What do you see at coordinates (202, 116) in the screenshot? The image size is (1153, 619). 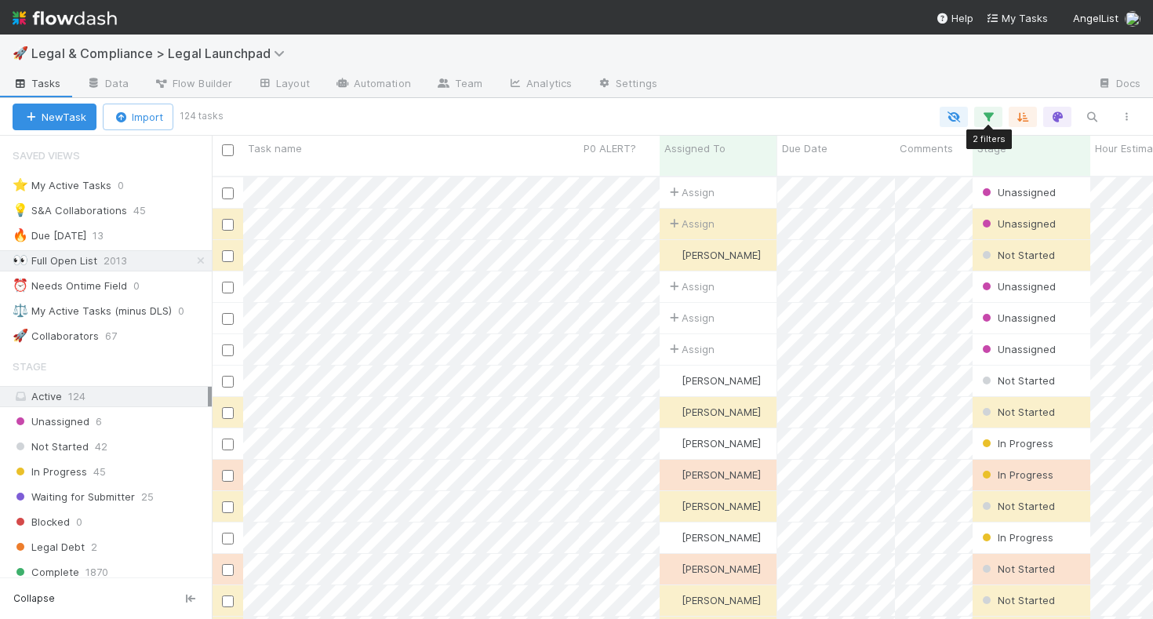 I see `small: 124 tasks` at bounding box center [202, 116].